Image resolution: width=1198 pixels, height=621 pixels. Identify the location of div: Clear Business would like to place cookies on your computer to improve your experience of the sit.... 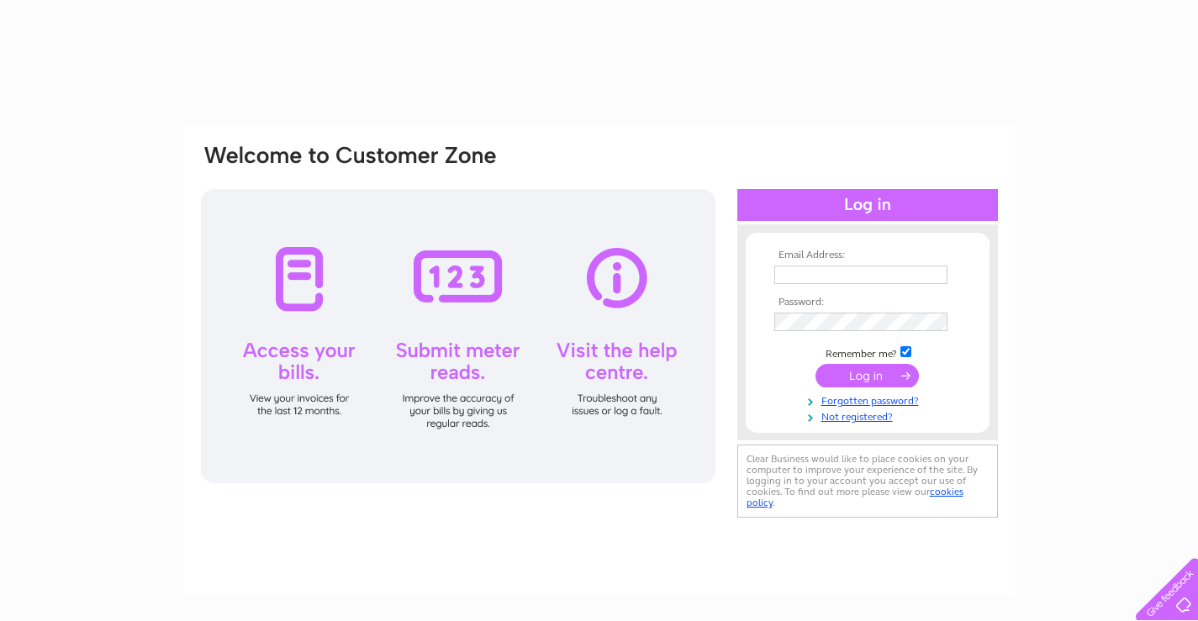
(868, 481).